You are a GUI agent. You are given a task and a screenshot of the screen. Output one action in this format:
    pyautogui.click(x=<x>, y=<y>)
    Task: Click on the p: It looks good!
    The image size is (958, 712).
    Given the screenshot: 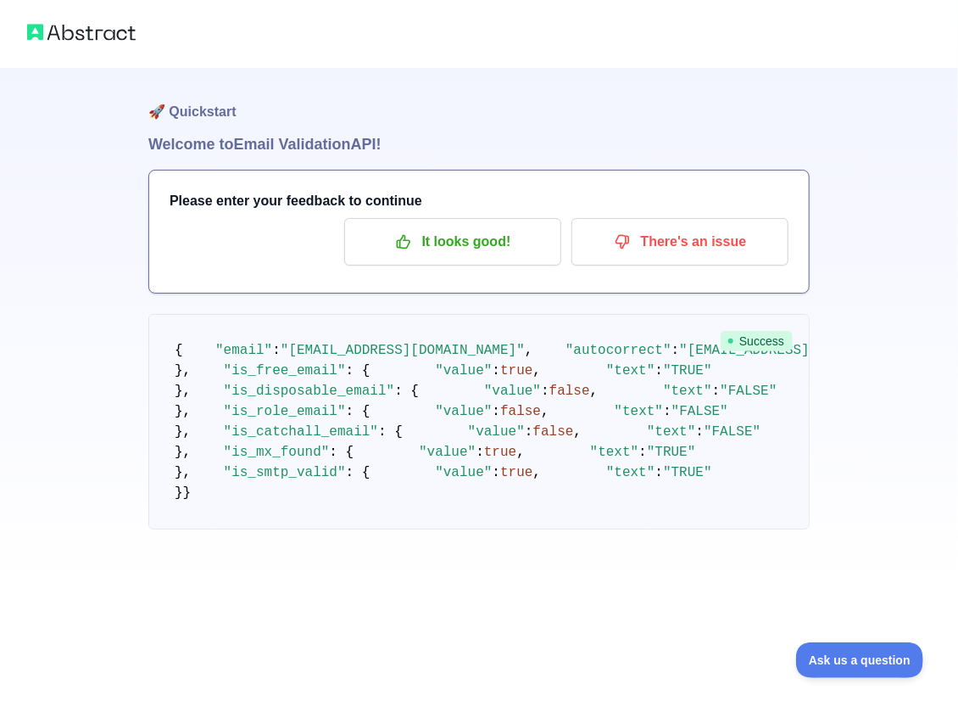 What is the action you would take?
    pyautogui.click(x=453, y=242)
    